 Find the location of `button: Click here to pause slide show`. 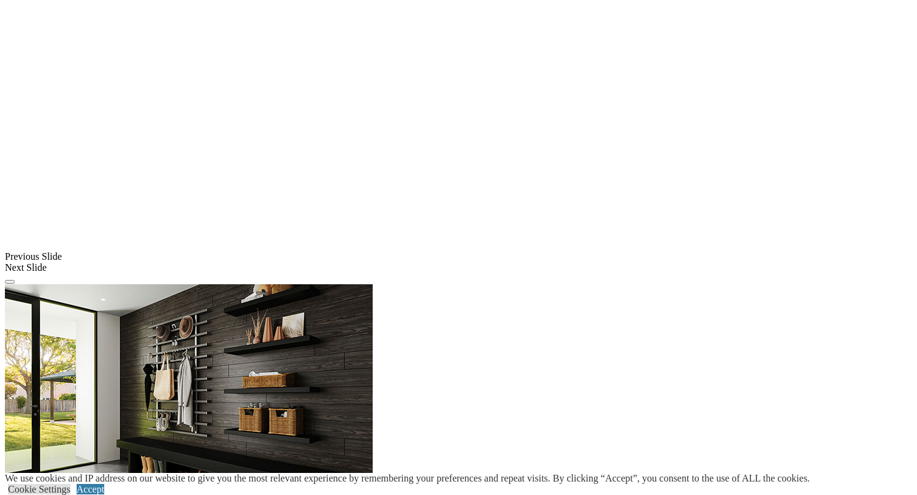

button: Click here to pause slide show is located at coordinates (10, 282).